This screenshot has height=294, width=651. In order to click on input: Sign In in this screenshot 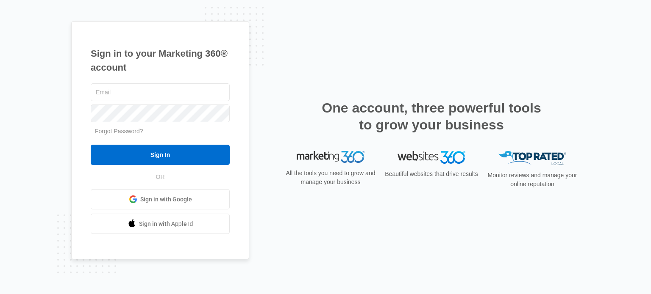, I will do `click(160, 155)`.